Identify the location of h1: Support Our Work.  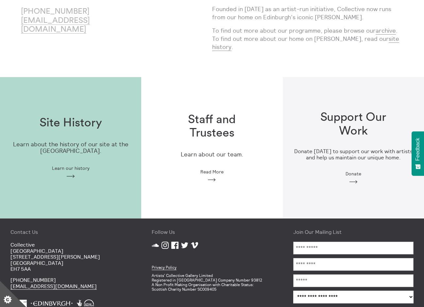
(353, 124).